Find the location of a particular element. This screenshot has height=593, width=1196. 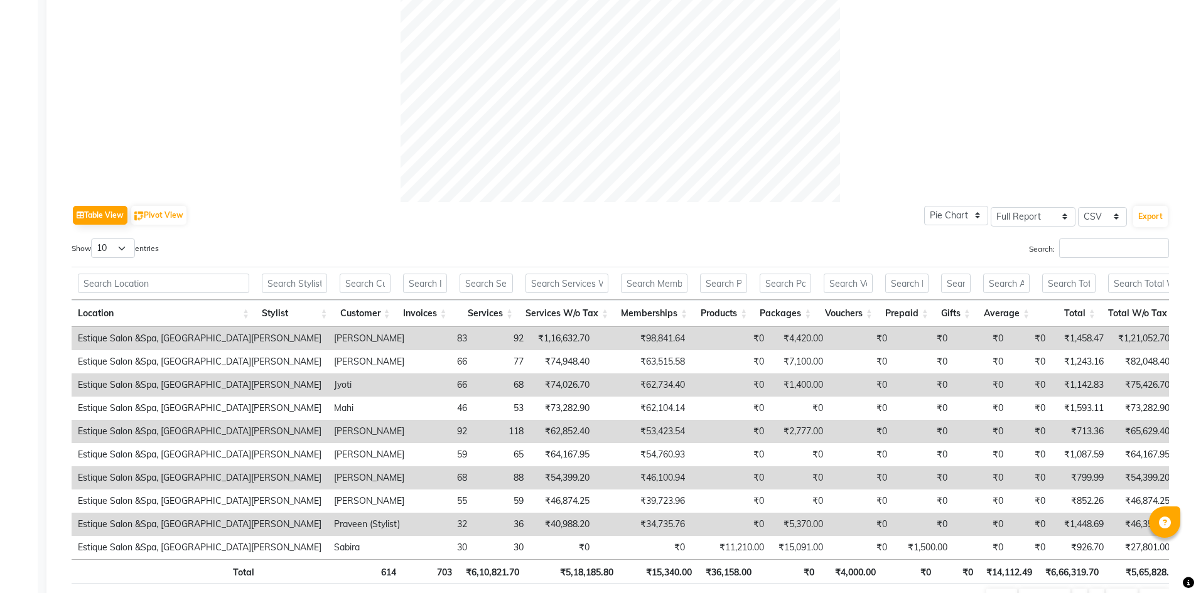

th: Products: activate to sort column ascending is located at coordinates (723, 313).